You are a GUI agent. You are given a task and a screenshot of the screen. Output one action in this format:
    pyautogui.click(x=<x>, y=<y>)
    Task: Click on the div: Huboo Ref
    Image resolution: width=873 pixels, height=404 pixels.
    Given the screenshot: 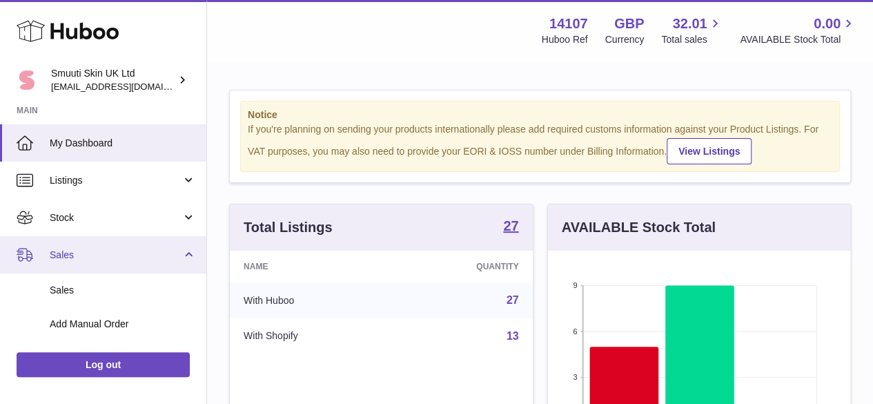 What is the action you would take?
    pyautogui.click(x=565, y=39)
    